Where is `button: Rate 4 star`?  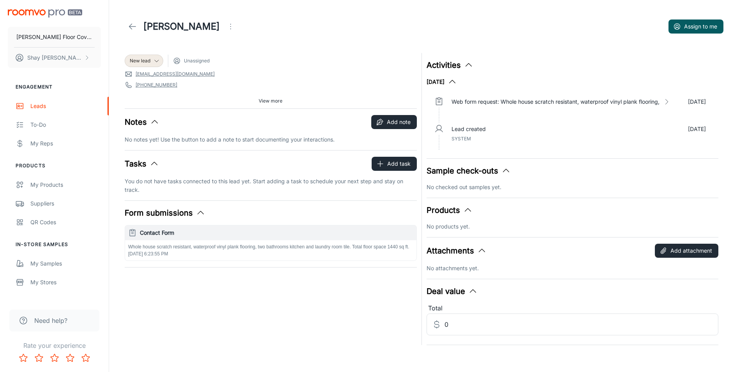
button: Rate 4 star is located at coordinates (70, 358).